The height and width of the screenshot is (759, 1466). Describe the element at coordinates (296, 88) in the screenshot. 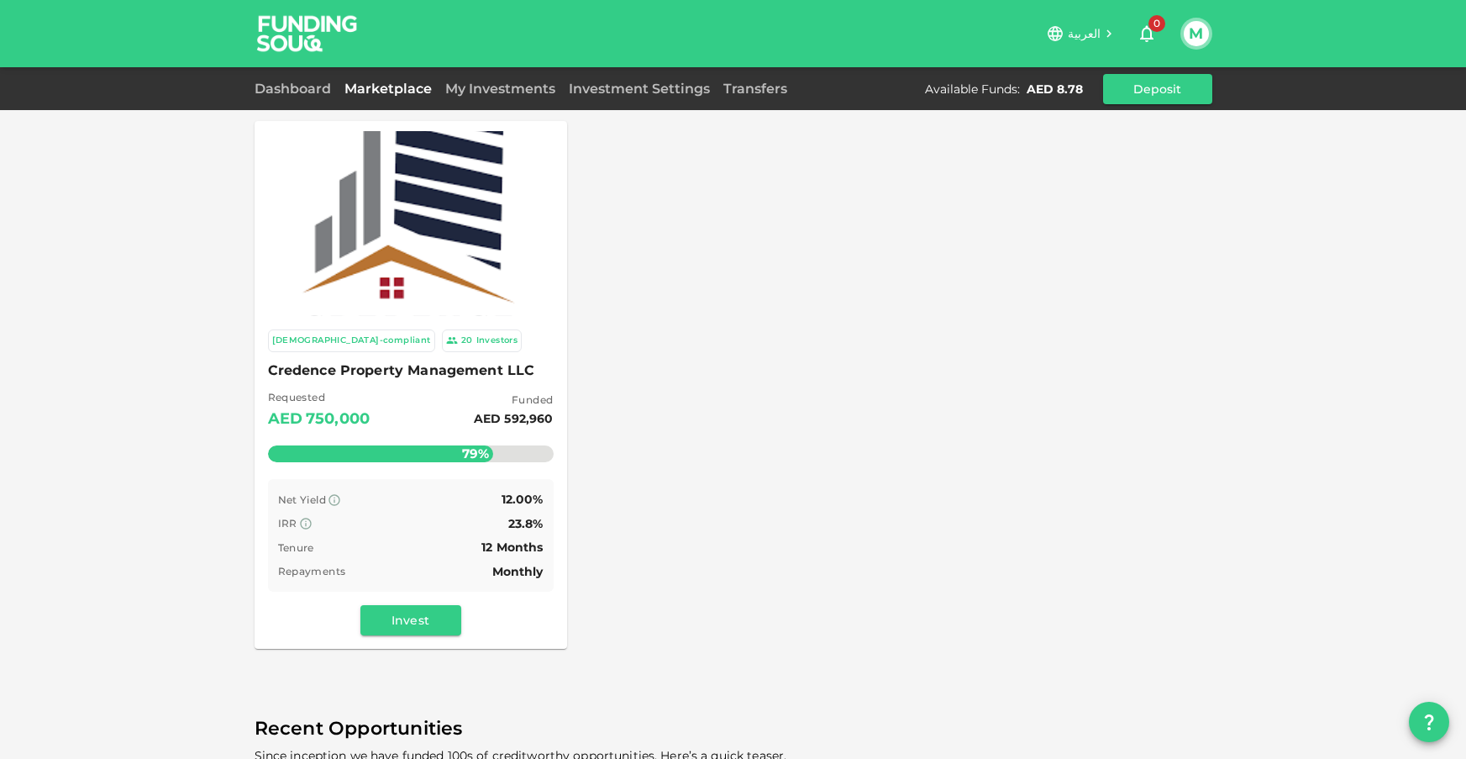

I see `a: Dashboard` at that location.